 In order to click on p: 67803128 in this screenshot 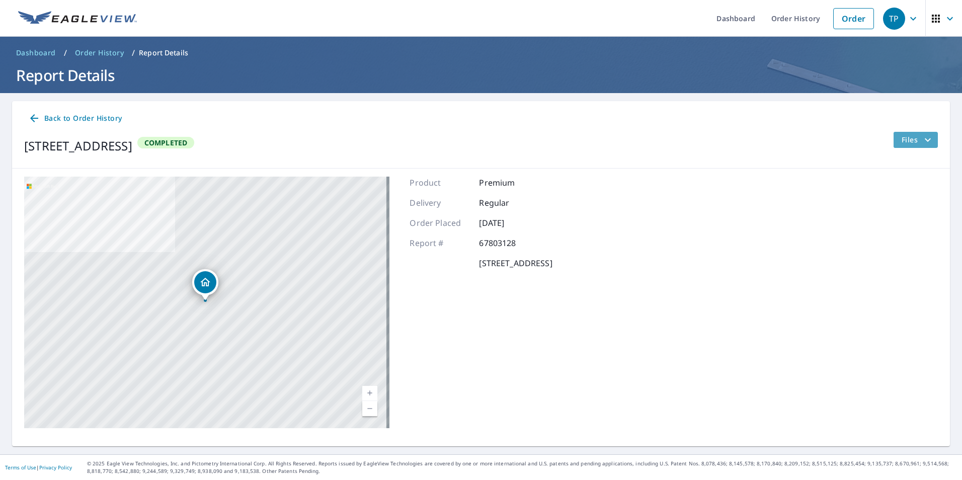, I will do `click(509, 243)`.